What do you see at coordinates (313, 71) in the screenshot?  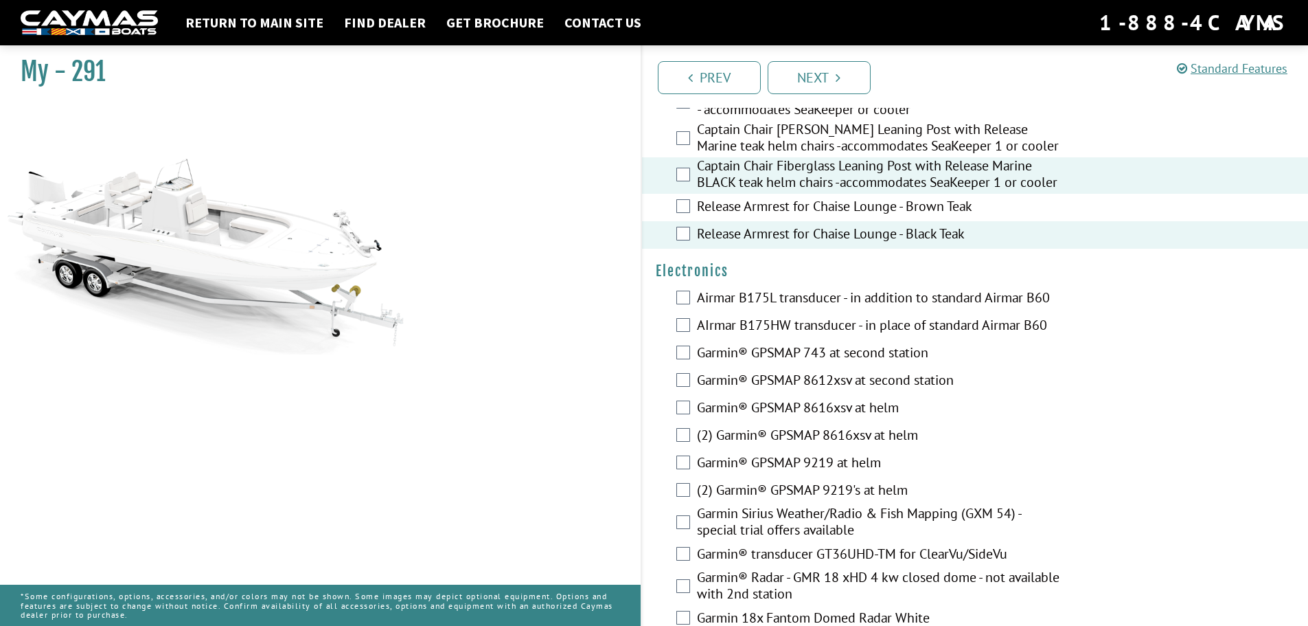 I see `h1: My - 291` at bounding box center [313, 71].